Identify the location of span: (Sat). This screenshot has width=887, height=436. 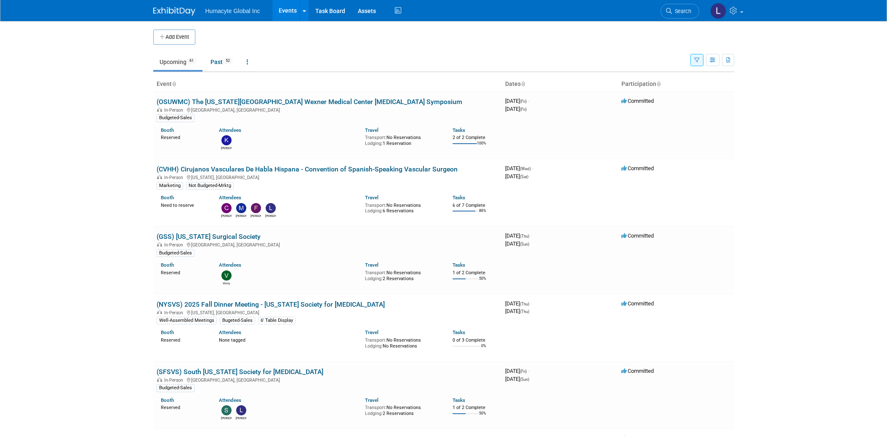
(524, 176).